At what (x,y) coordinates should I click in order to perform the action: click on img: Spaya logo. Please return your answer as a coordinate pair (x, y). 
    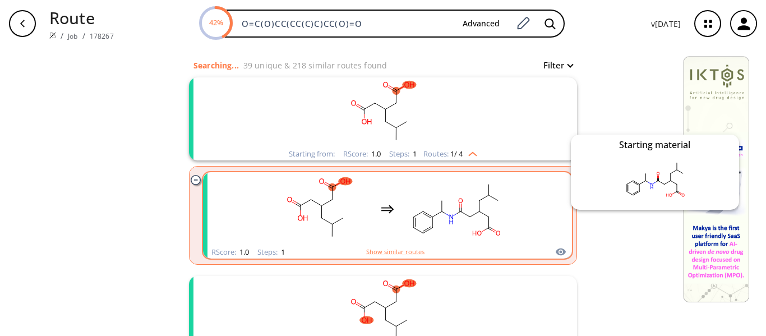
    Looking at the image, I should click on (53, 35).